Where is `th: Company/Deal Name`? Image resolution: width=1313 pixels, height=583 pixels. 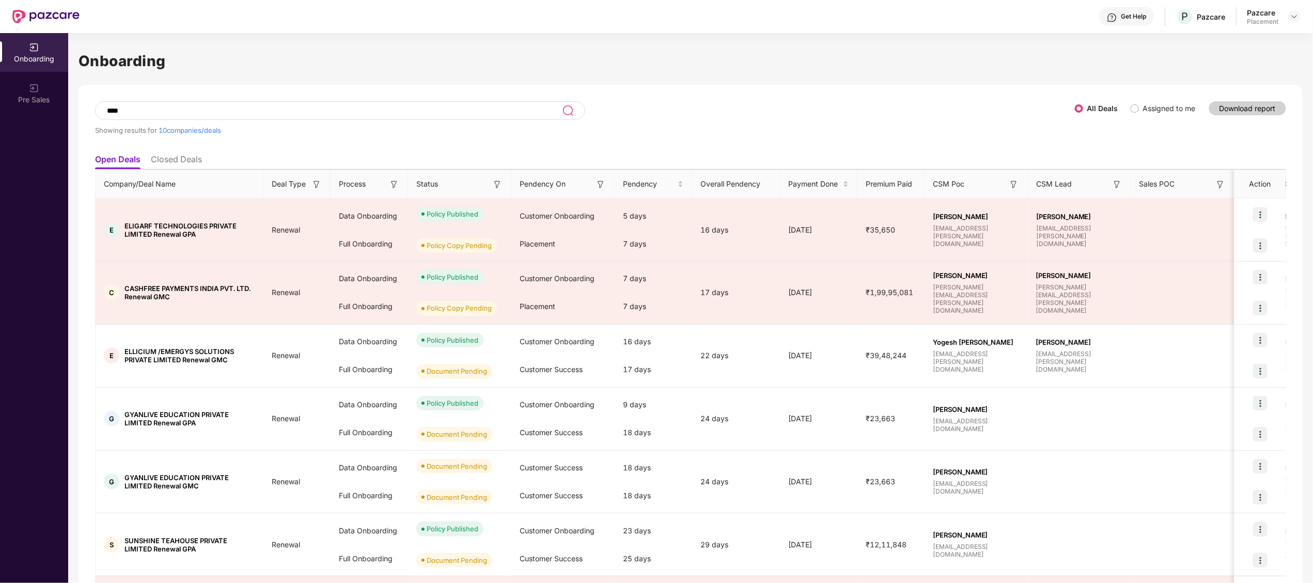 th: Company/Deal Name is located at coordinates (179, 184).